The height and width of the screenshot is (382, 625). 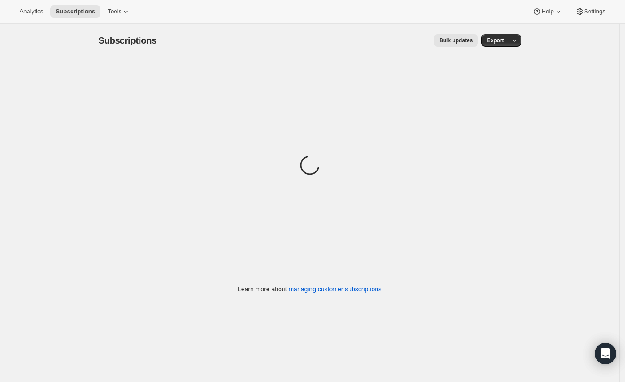 I want to click on span: Help, so click(x=547, y=12).